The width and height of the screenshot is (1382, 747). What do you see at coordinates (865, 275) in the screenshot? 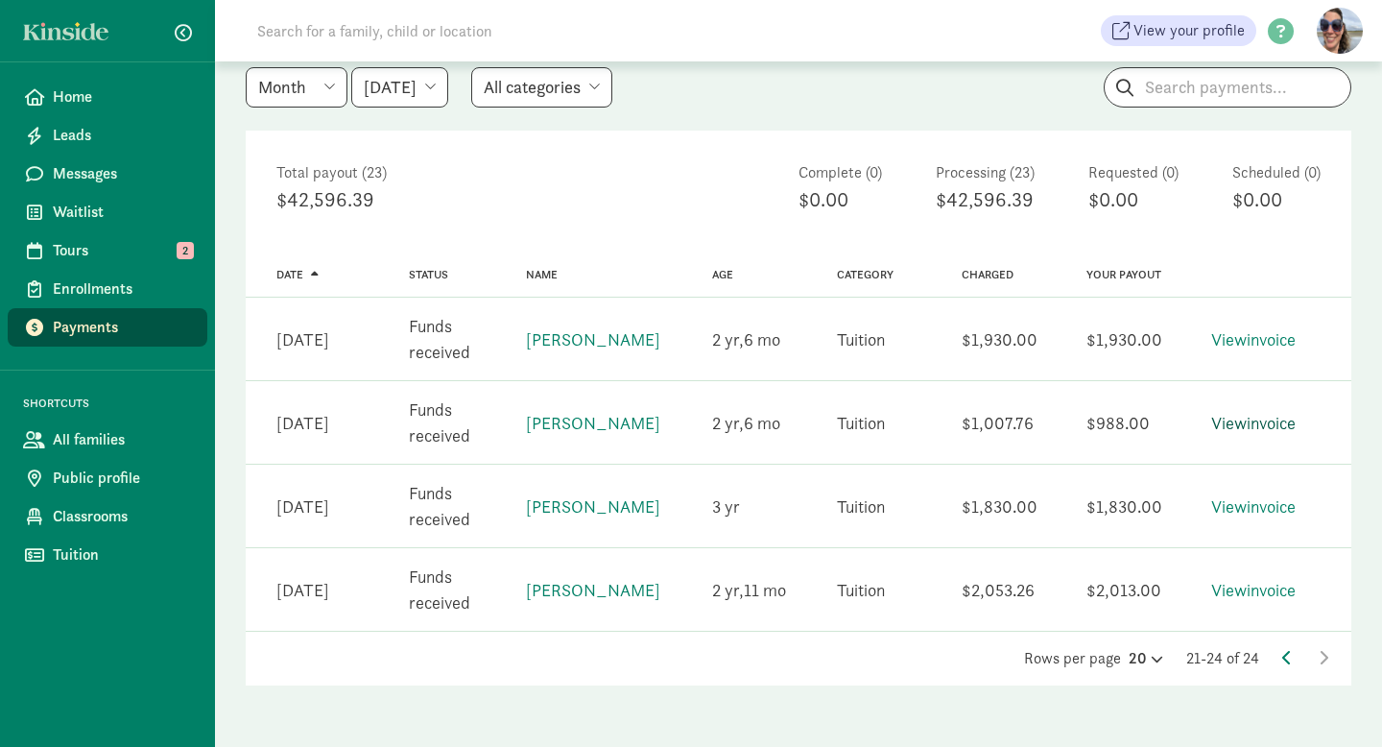
I see `span: Category` at bounding box center [865, 275].